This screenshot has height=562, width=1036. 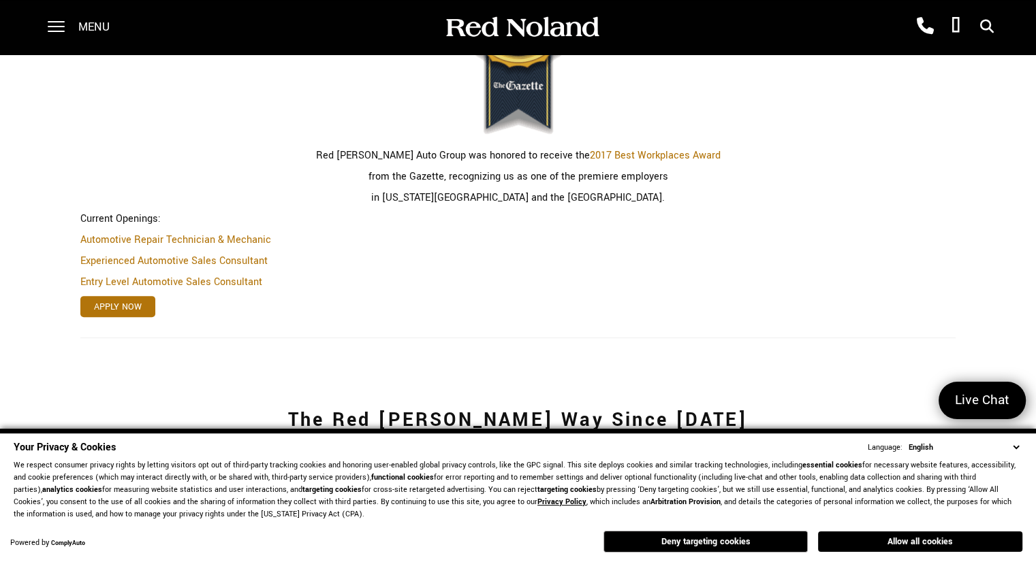 I want to click on a: Apply Now, so click(x=118, y=306).